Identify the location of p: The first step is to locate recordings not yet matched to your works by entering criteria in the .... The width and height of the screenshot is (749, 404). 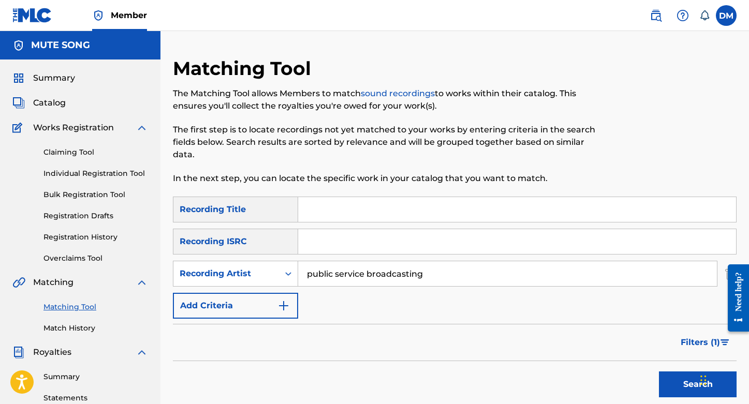
(390, 142).